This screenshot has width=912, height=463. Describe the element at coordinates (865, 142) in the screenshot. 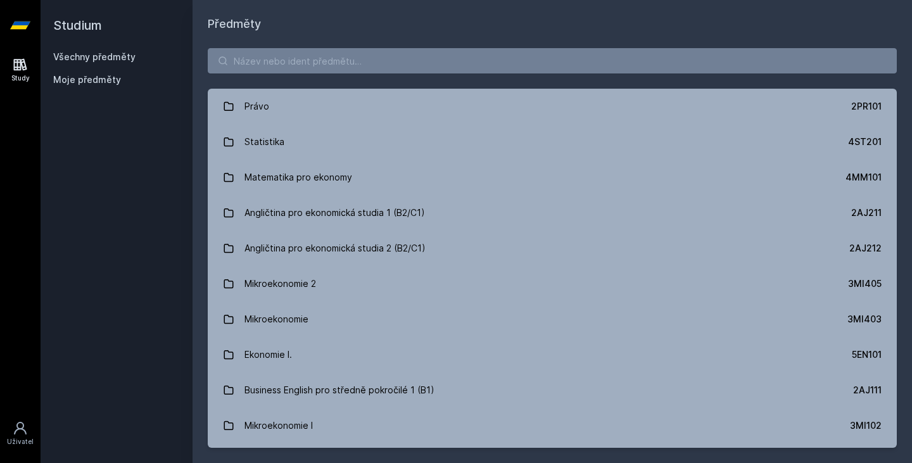

I see `div: 4ST201` at that location.